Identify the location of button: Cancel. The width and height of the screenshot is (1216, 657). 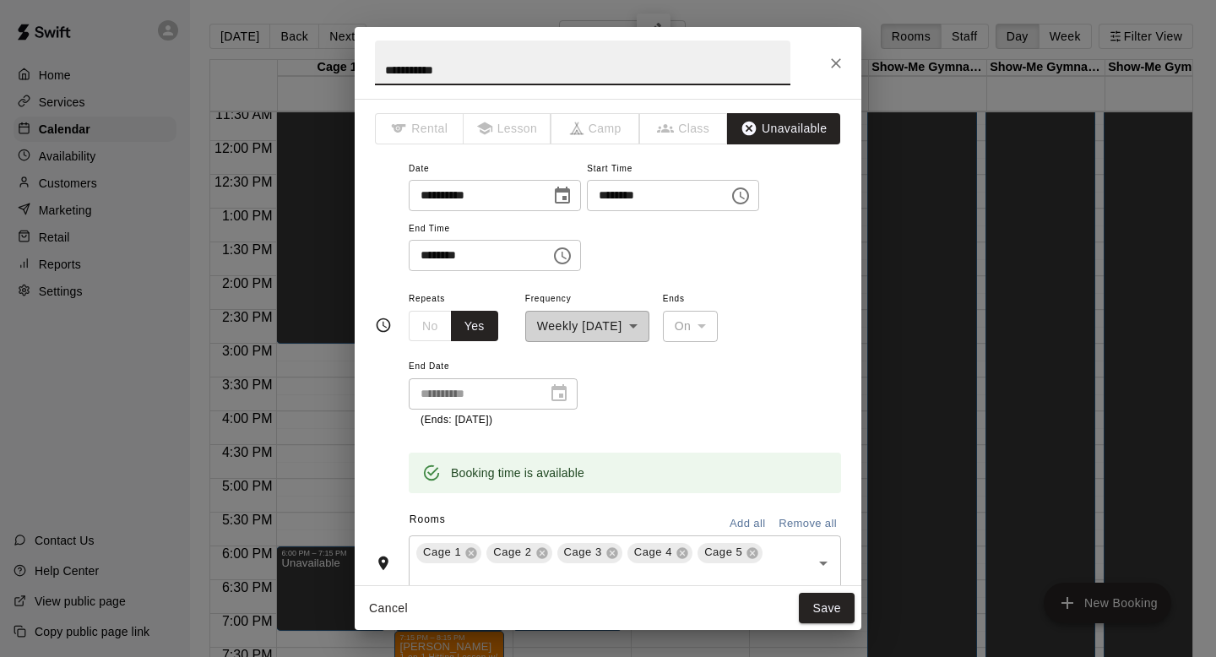
(389, 608).